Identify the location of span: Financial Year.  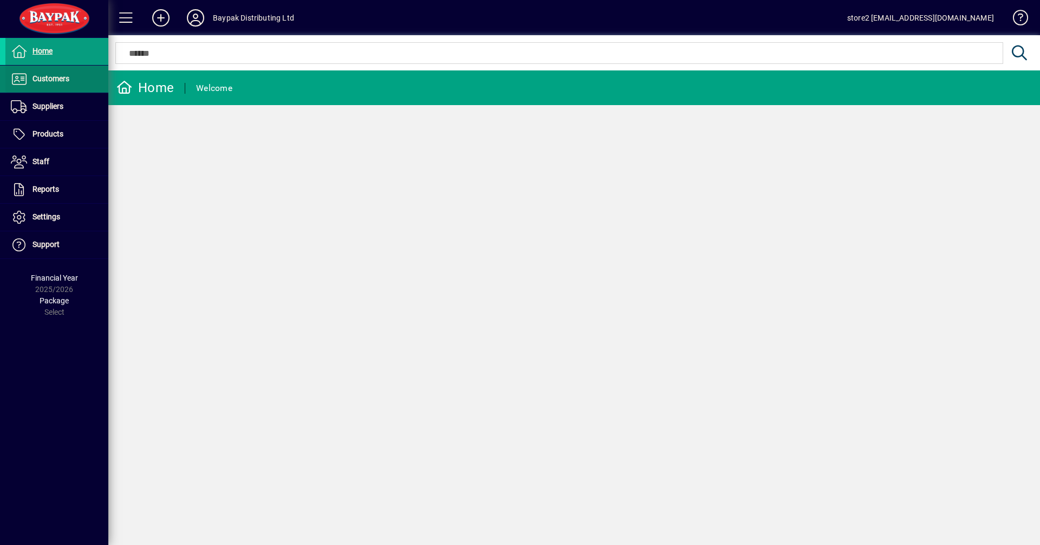
(54, 278).